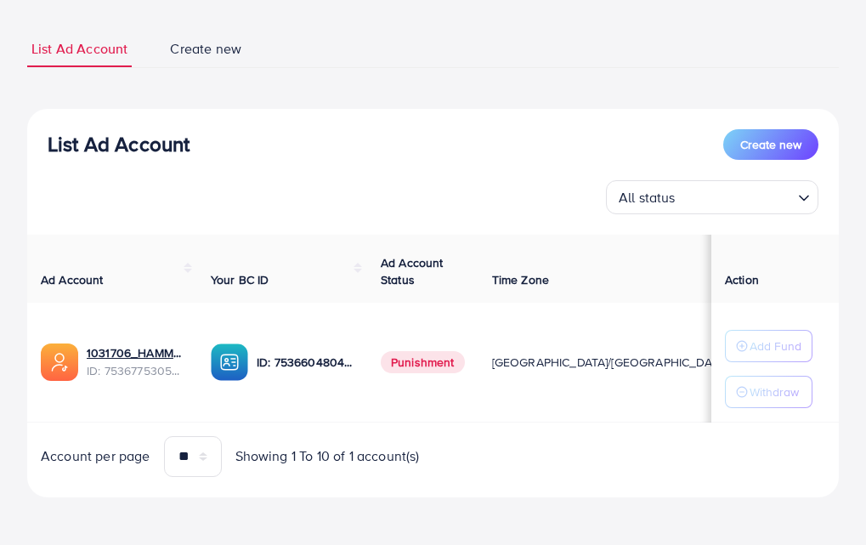 This screenshot has height=545, width=866. I want to click on span: Ad Account Status, so click(412, 271).